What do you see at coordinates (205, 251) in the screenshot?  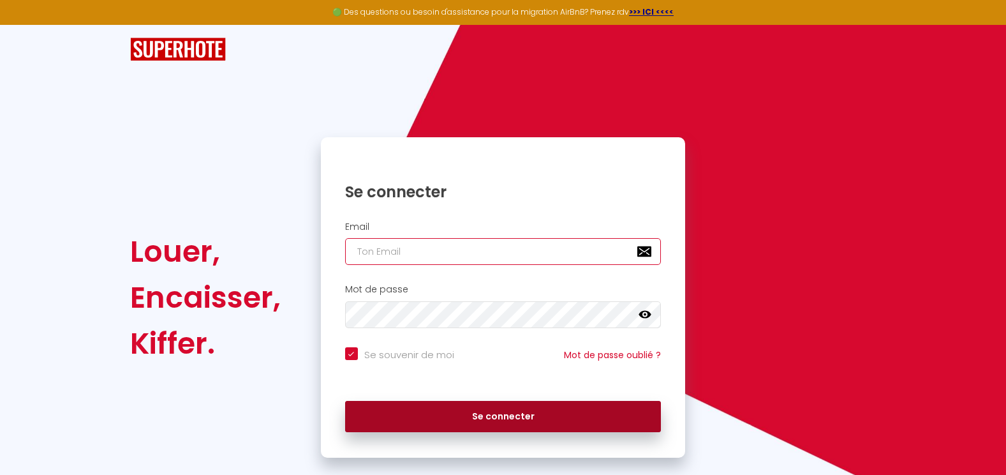 I see `div: Louer,` at bounding box center [205, 251].